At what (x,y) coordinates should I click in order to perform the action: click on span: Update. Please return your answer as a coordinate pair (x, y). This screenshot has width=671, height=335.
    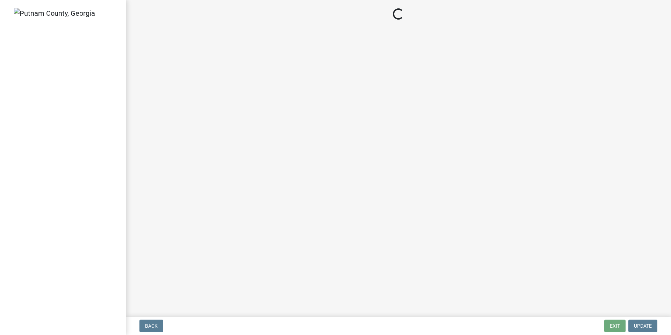
    Looking at the image, I should click on (643, 326).